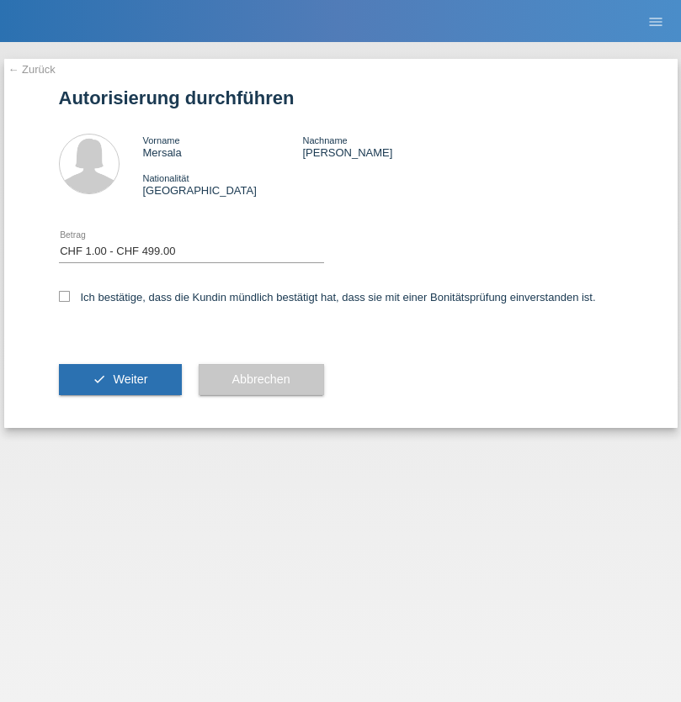 The height and width of the screenshot is (702, 681). Describe the element at coordinates (261, 380) in the screenshot. I see `button: Abbrechen` at that location.